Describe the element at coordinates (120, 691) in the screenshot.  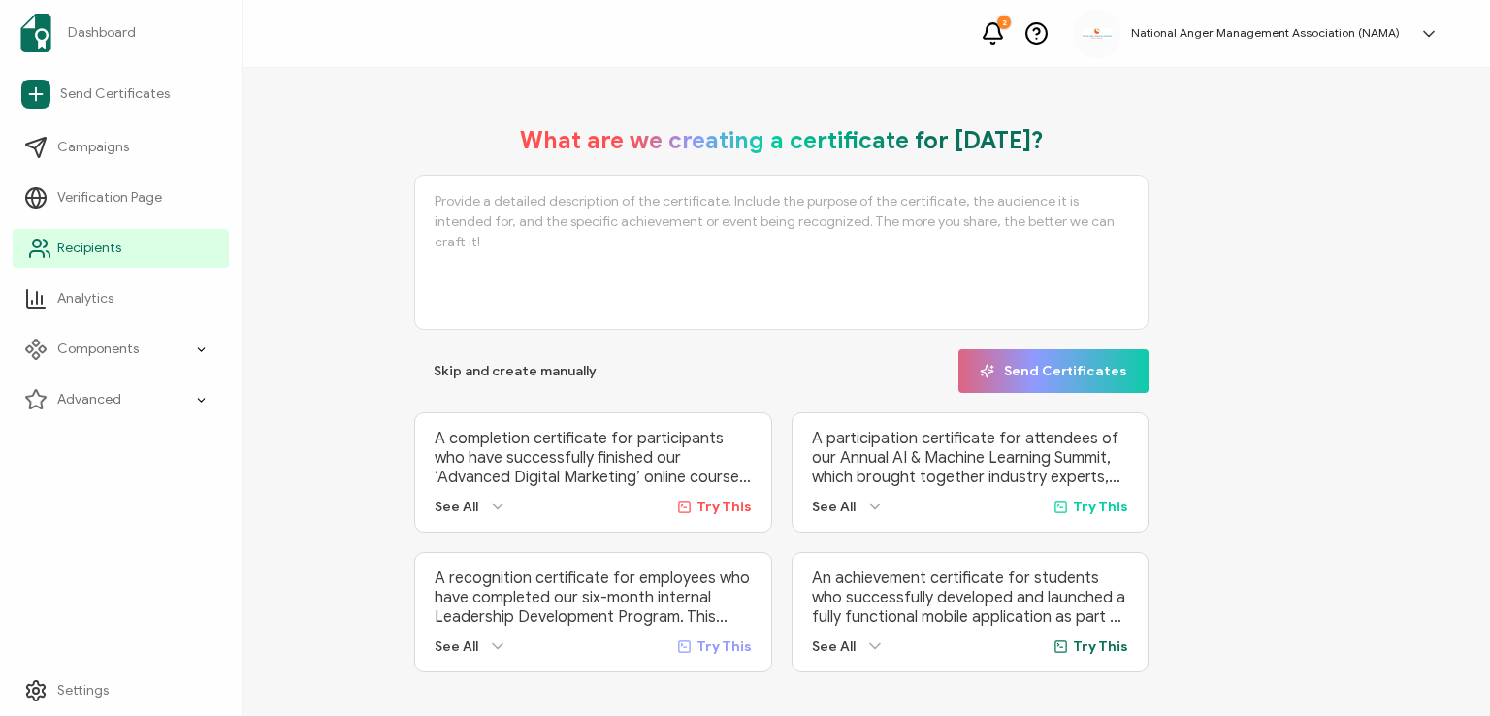
I see `a: Settings` at that location.